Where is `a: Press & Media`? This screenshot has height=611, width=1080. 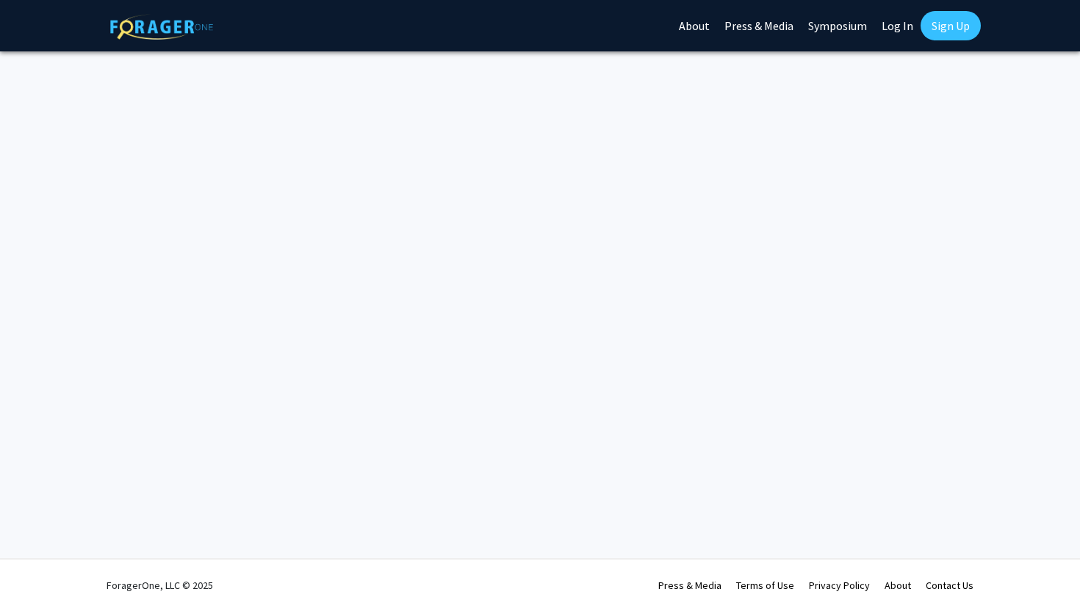 a: Press & Media is located at coordinates (690, 585).